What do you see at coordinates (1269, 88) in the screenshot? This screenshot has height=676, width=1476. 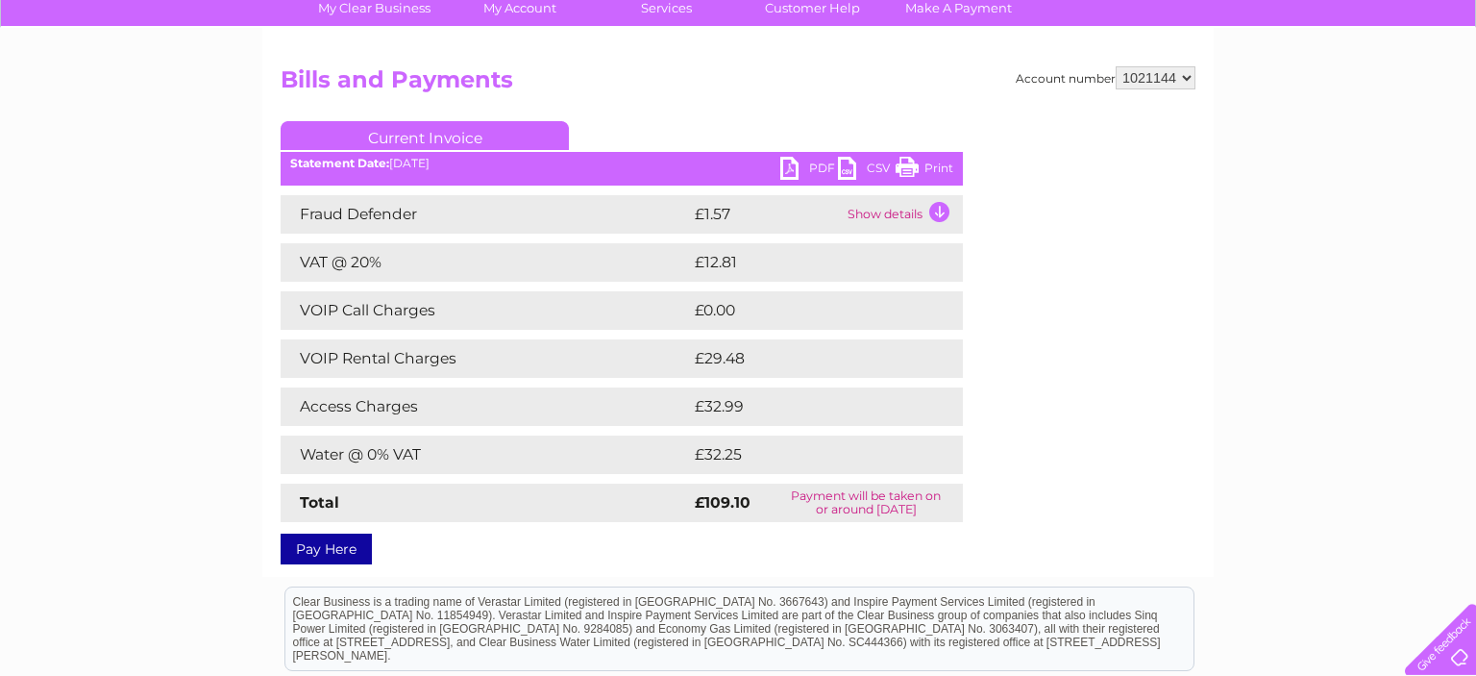 I see `a: Telecoms` at bounding box center [1269, 88].